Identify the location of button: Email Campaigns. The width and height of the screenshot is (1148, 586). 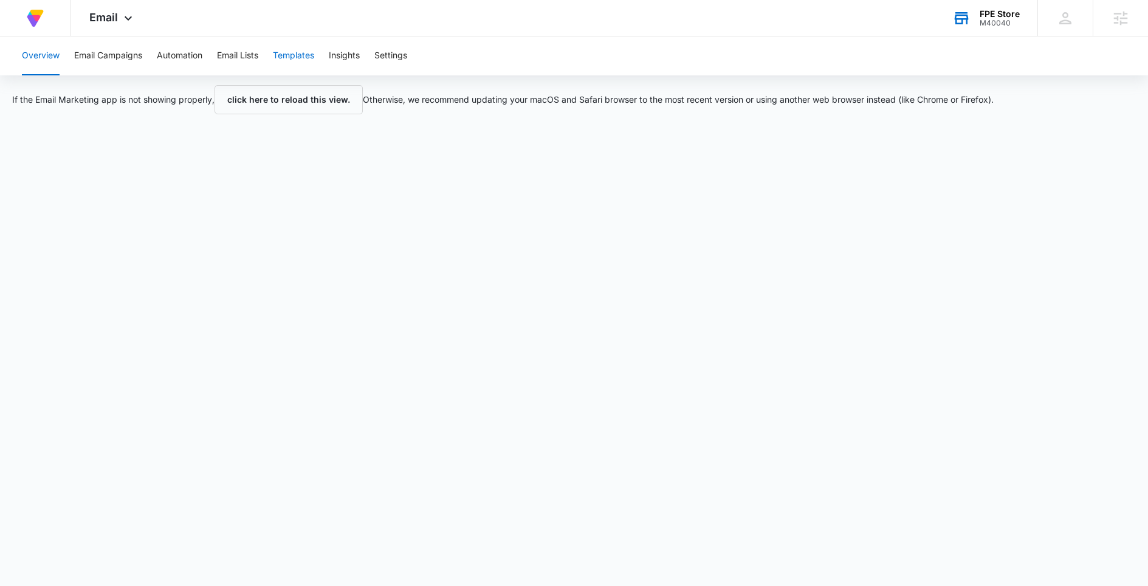
(108, 56).